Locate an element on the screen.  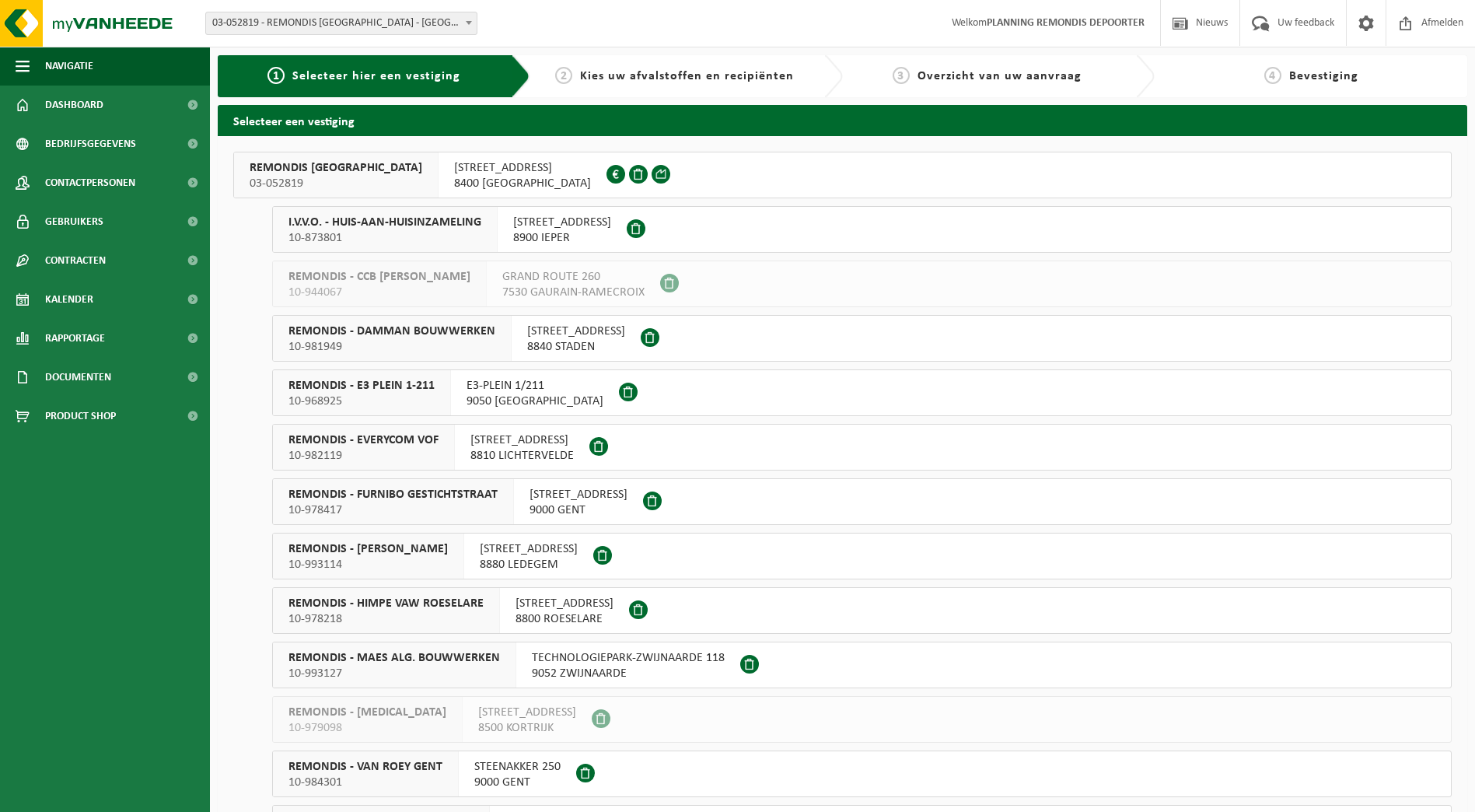
span: Contracten is located at coordinates (75, 261).